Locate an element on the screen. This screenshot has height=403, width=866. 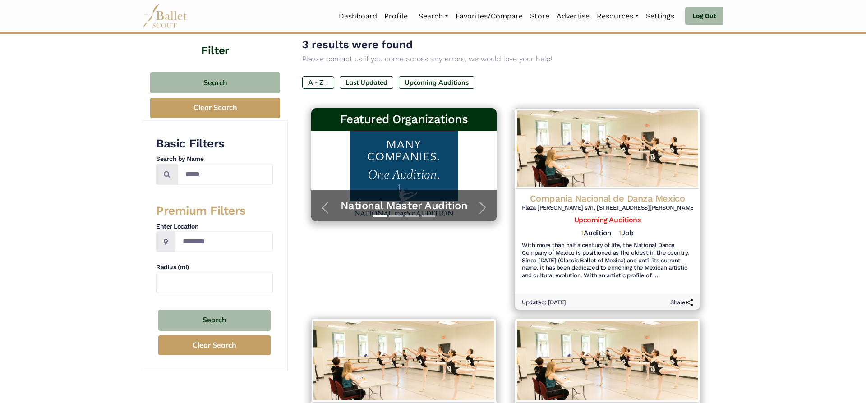
h6: With more than half a century of life, the National Dance Company of Mexico is positioned as the ... is located at coordinates (607, 261).